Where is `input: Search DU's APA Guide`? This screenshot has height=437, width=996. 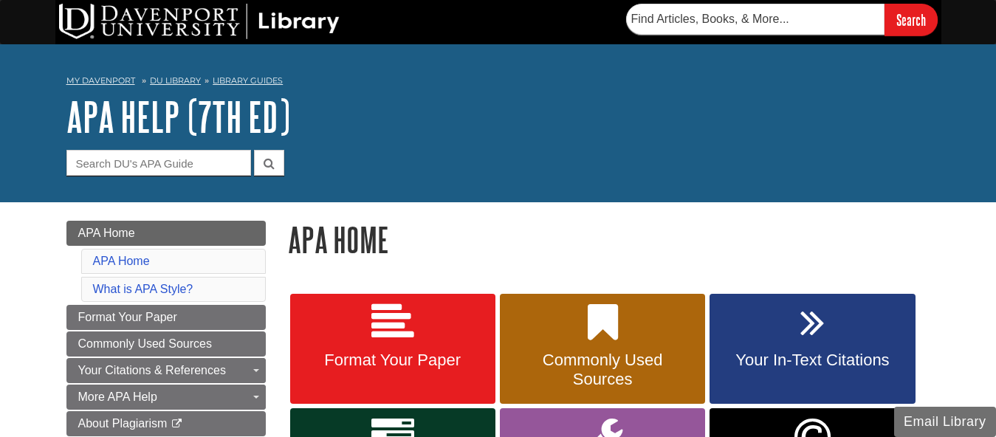 input: Search DU's APA Guide is located at coordinates (159, 163).